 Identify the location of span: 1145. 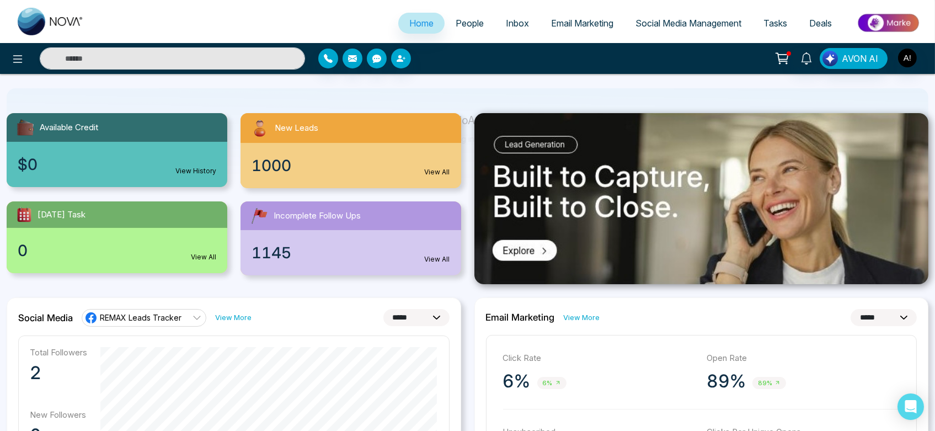
(271, 253).